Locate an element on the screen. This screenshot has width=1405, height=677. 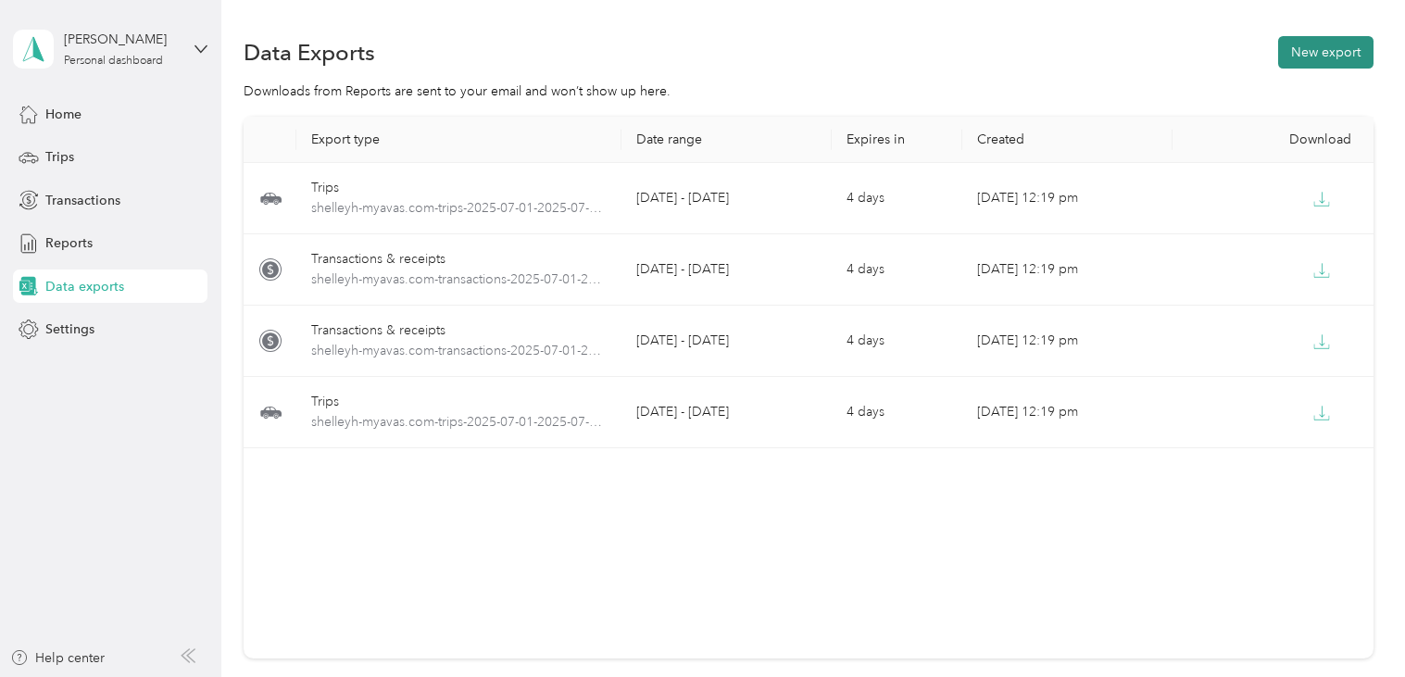
span: Transactions is located at coordinates (82, 200).